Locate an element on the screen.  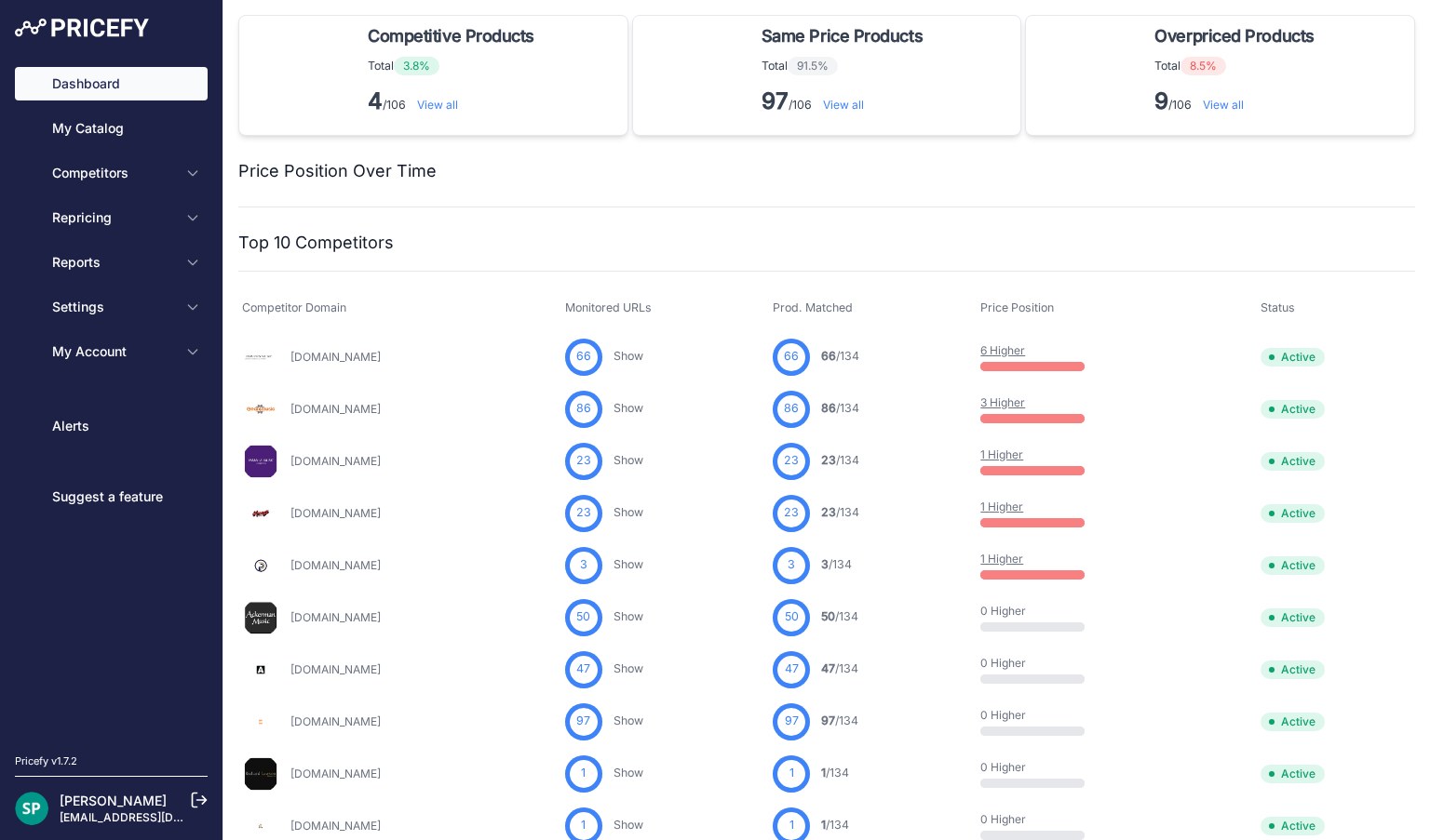
button: Competitors is located at coordinates (111, 173).